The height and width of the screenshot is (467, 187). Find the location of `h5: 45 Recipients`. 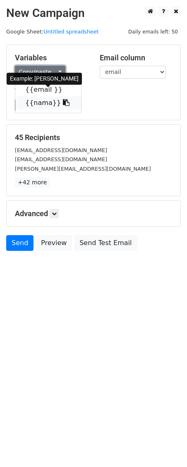

h5: 45 Recipients is located at coordinates (93, 138).